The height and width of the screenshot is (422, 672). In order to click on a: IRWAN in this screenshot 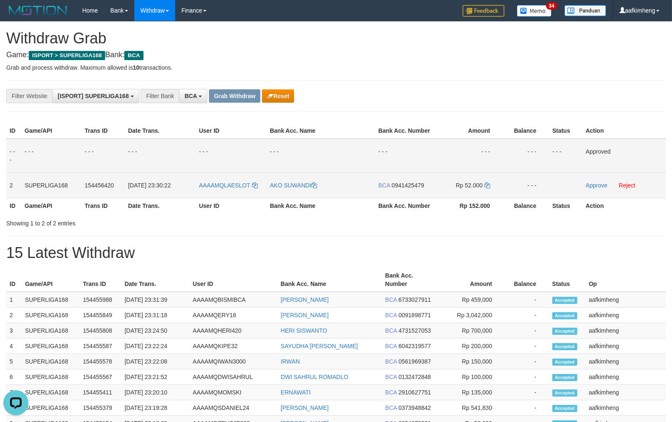, I will do `click(291, 361)`.